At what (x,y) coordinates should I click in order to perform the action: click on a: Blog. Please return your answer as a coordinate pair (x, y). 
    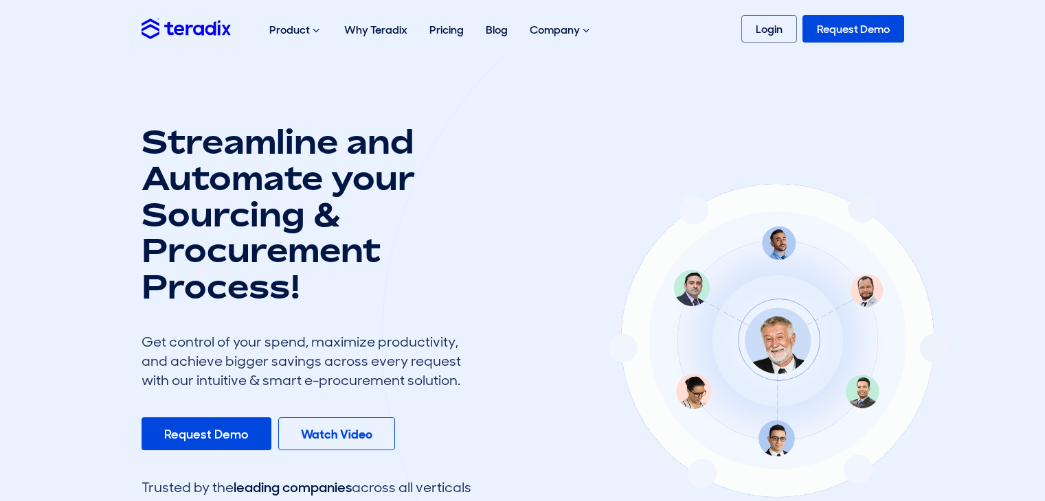
    Looking at the image, I should click on (497, 30).